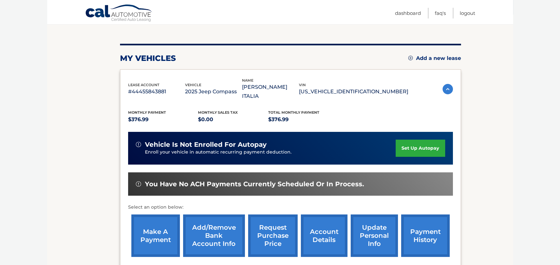  I want to click on img: accordion-active.svg, so click(448, 89).